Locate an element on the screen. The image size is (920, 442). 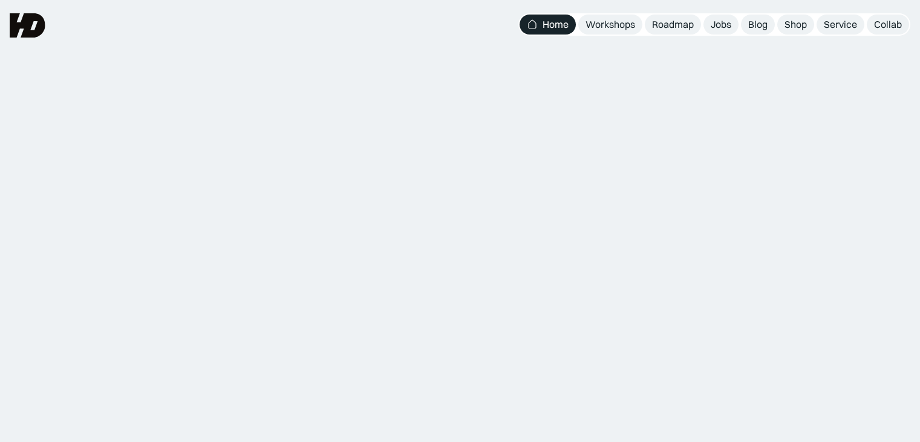
div: Collab is located at coordinates (888, 24).